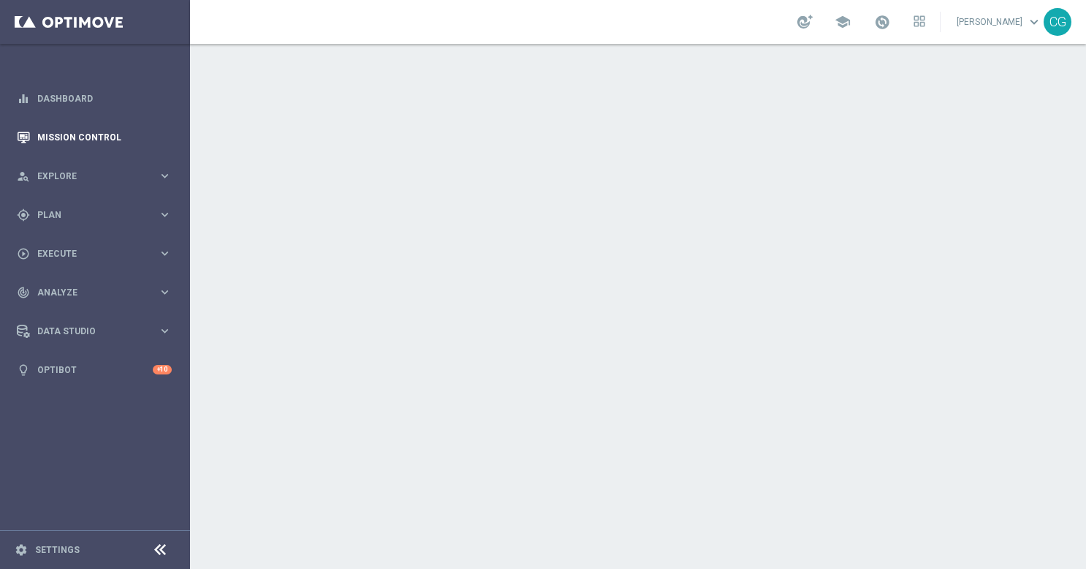 The width and height of the screenshot is (1086, 569). I want to click on div: Plan, so click(87, 215).